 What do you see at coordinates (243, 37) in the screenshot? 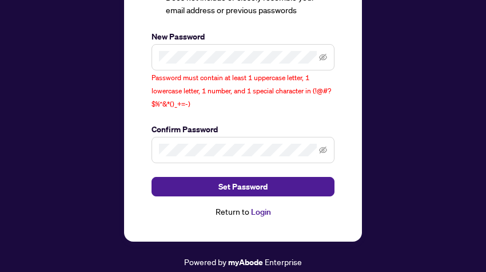
I see `label: New Password` at bounding box center [243, 37].